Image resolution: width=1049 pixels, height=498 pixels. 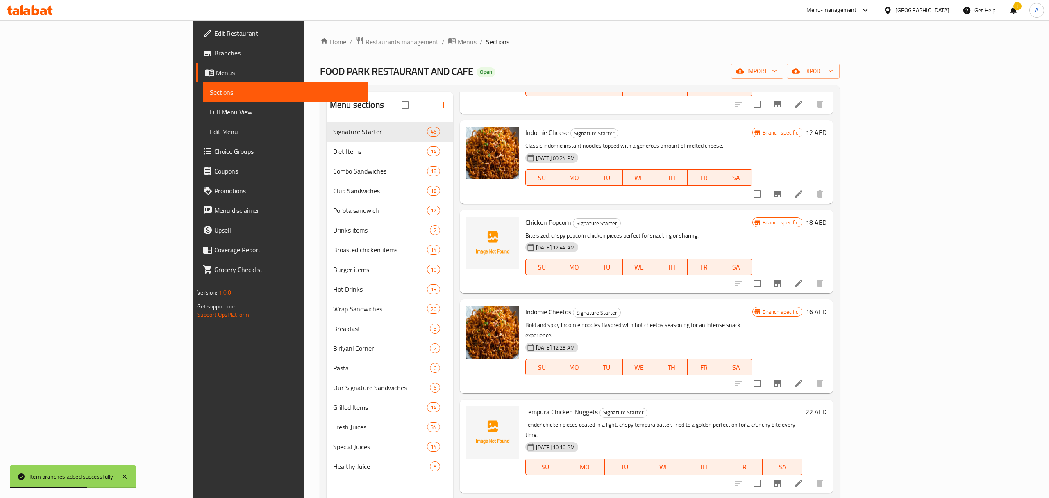 I want to click on span: Grilled Items, so click(x=380, y=407).